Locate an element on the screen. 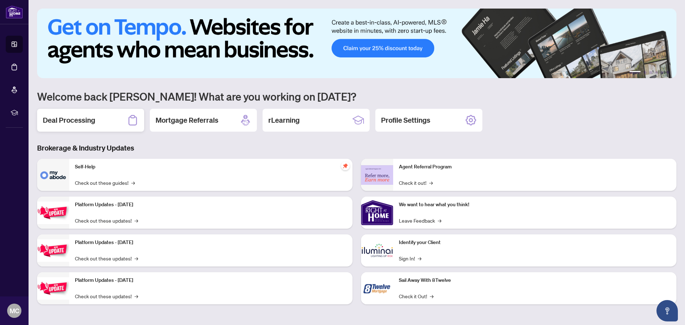 Image resolution: width=685 pixels, height=325 pixels. h2: rLearning is located at coordinates (284, 120).